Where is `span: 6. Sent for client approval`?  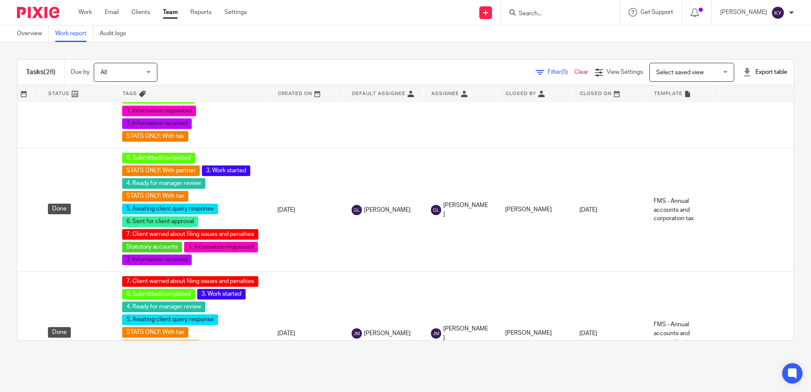
span: 6. Sent for client approval is located at coordinates (160, 221).